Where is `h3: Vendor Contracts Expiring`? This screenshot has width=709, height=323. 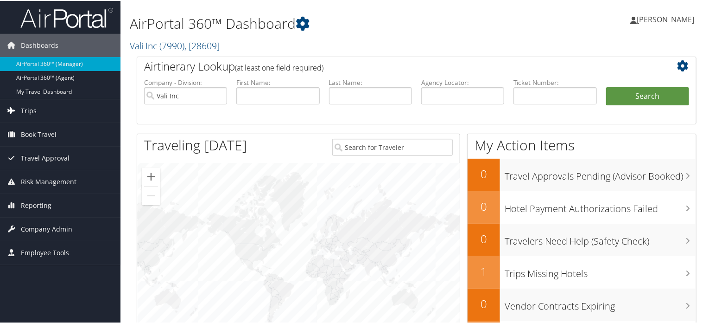
h3: Vendor Contracts Expiring is located at coordinates (600, 303).